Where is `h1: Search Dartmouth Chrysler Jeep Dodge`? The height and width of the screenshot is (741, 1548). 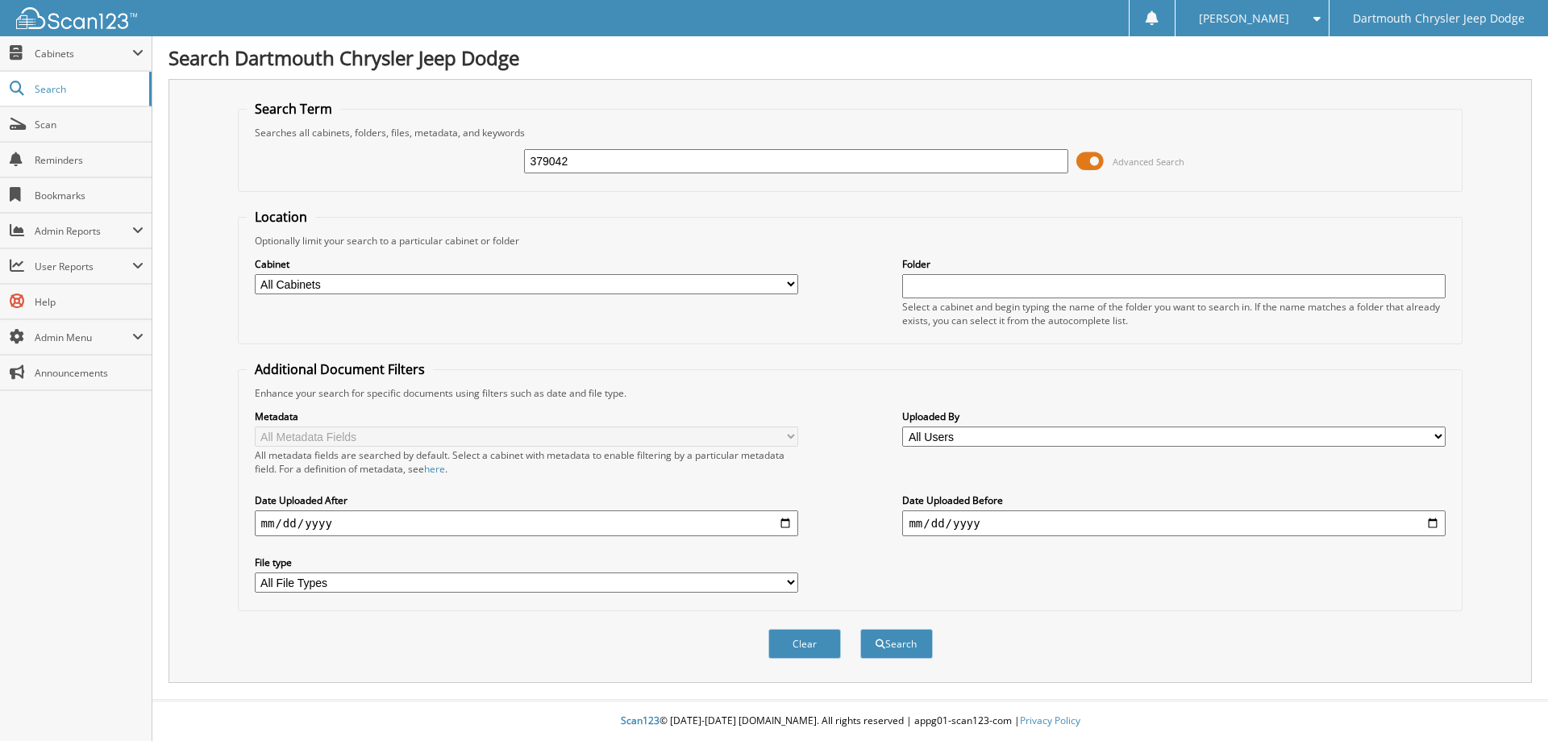
h1: Search Dartmouth Chrysler Jeep Dodge is located at coordinates (850, 57).